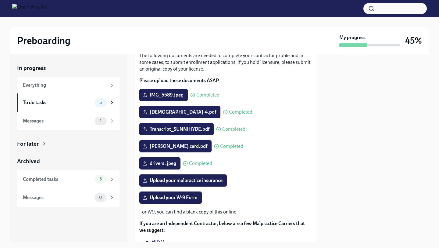 The height and width of the screenshot is (248, 439). Describe the element at coordinates (68, 144) in the screenshot. I see `a: For later` at that location.